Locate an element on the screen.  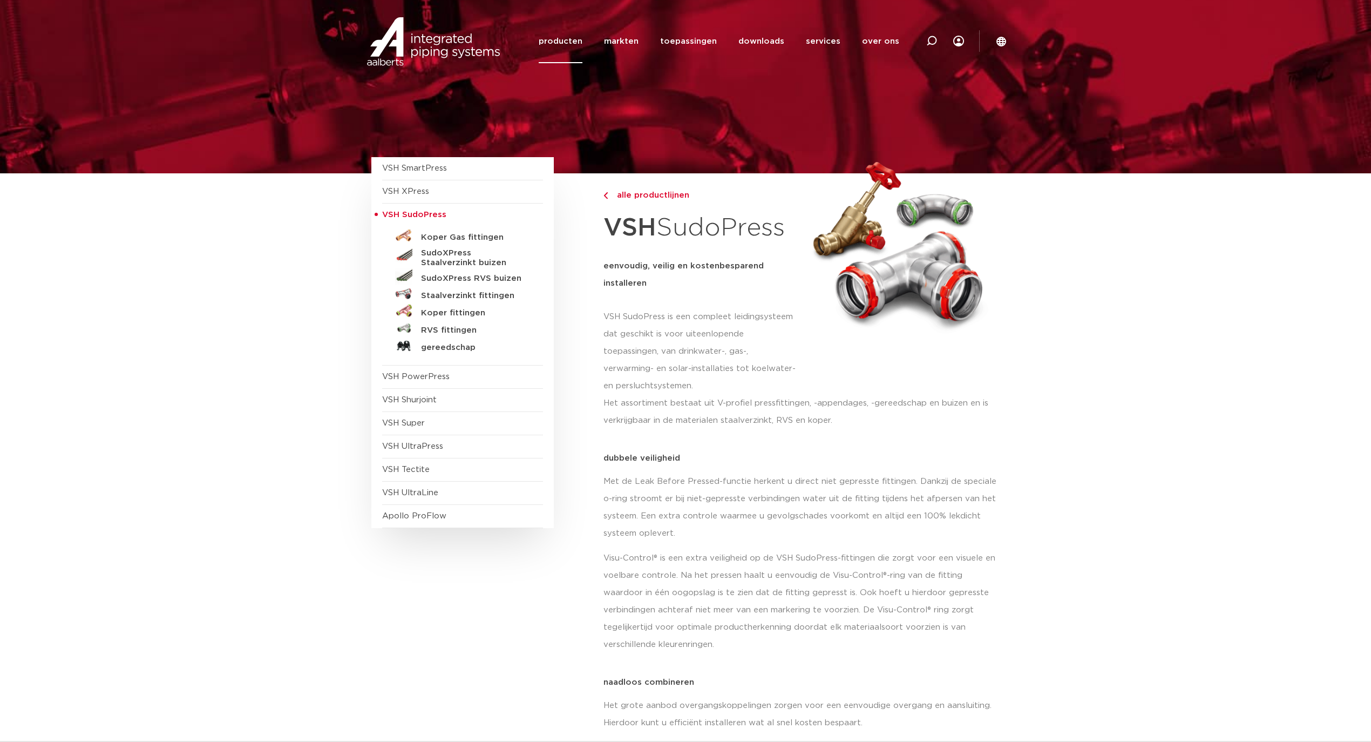
a: gereedschap is located at coordinates (463, 345).